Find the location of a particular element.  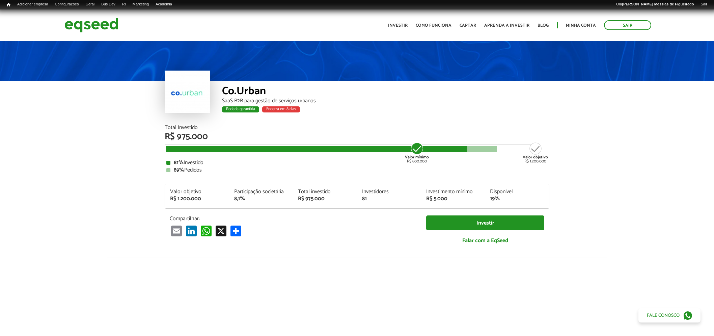

a: Início is located at coordinates (8, 5).